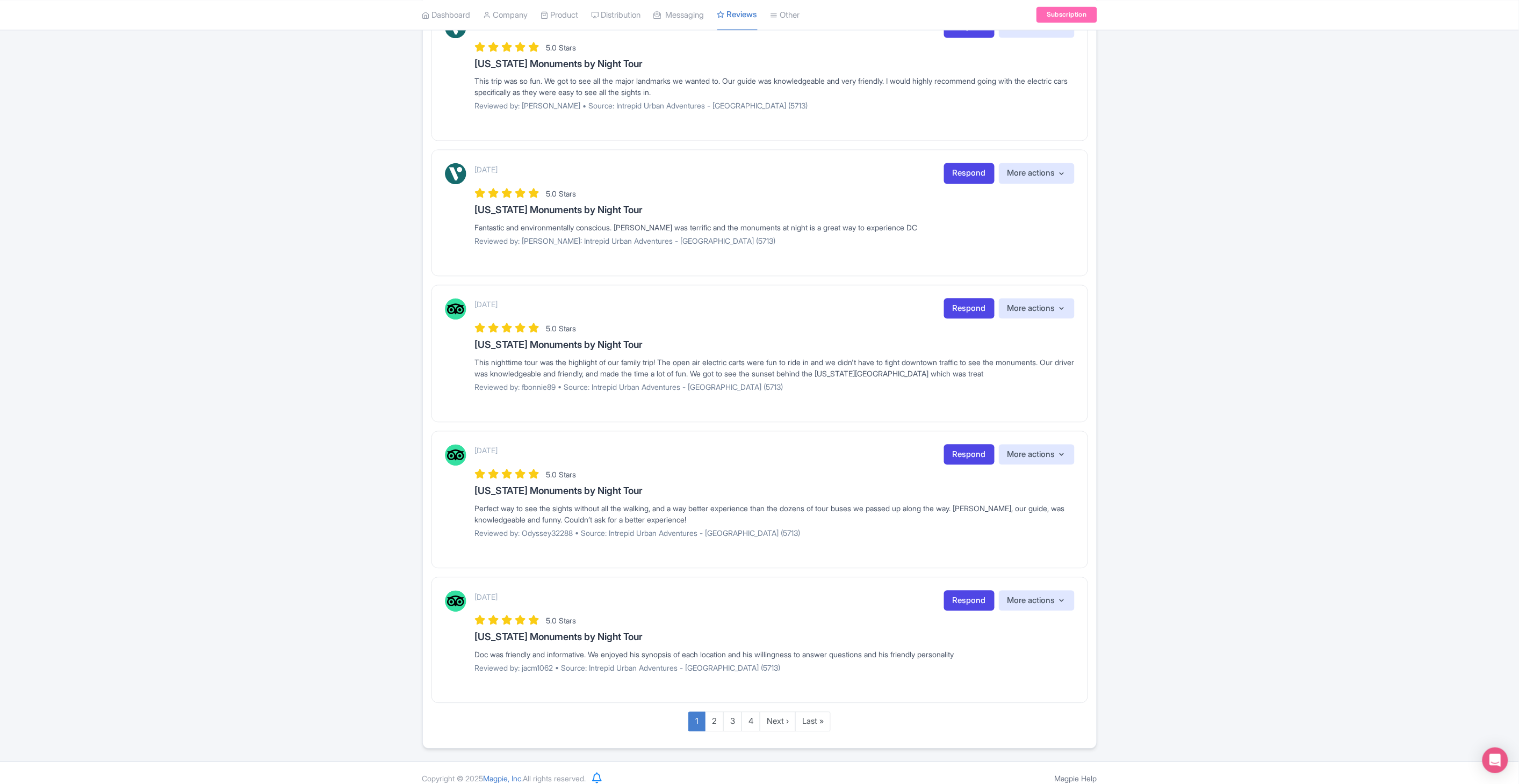 The image size is (1519, 784). Describe the element at coordinates (1495, 760) in the screenshot. I see `div: Open Intercom Messenger` at that location.